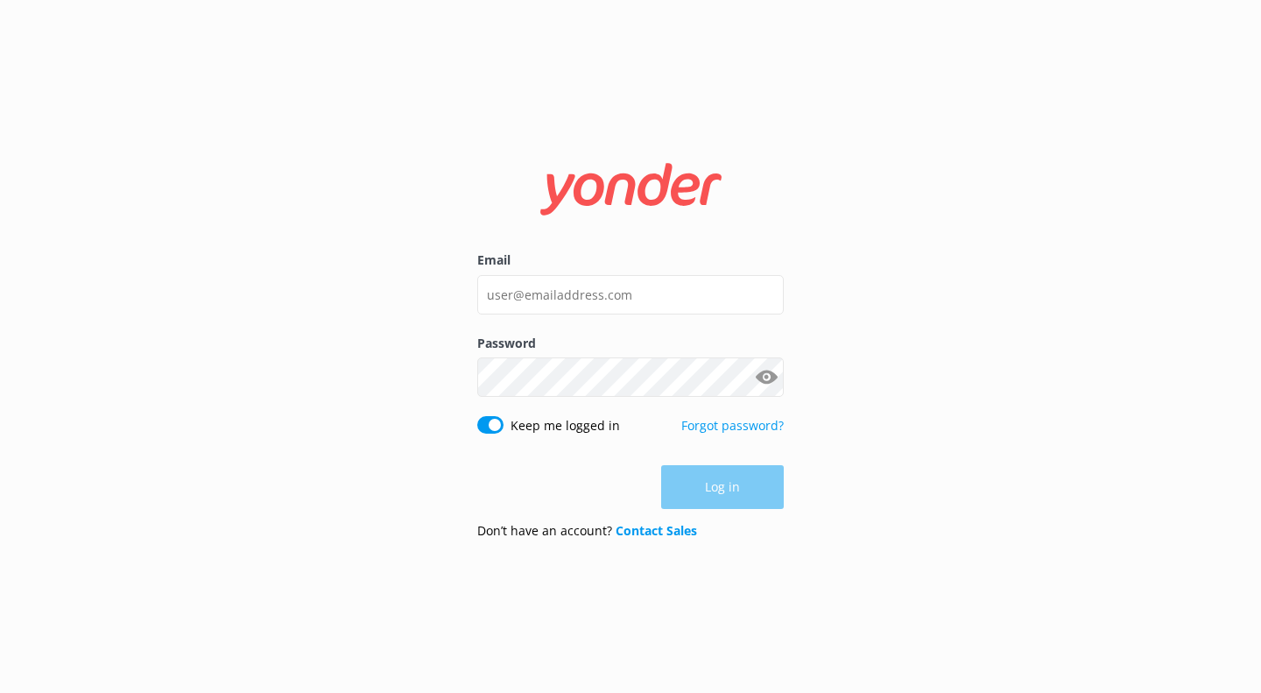  Describe the element at coordinates (631, 343) in the screenshot. I see `label: Password` at that location.